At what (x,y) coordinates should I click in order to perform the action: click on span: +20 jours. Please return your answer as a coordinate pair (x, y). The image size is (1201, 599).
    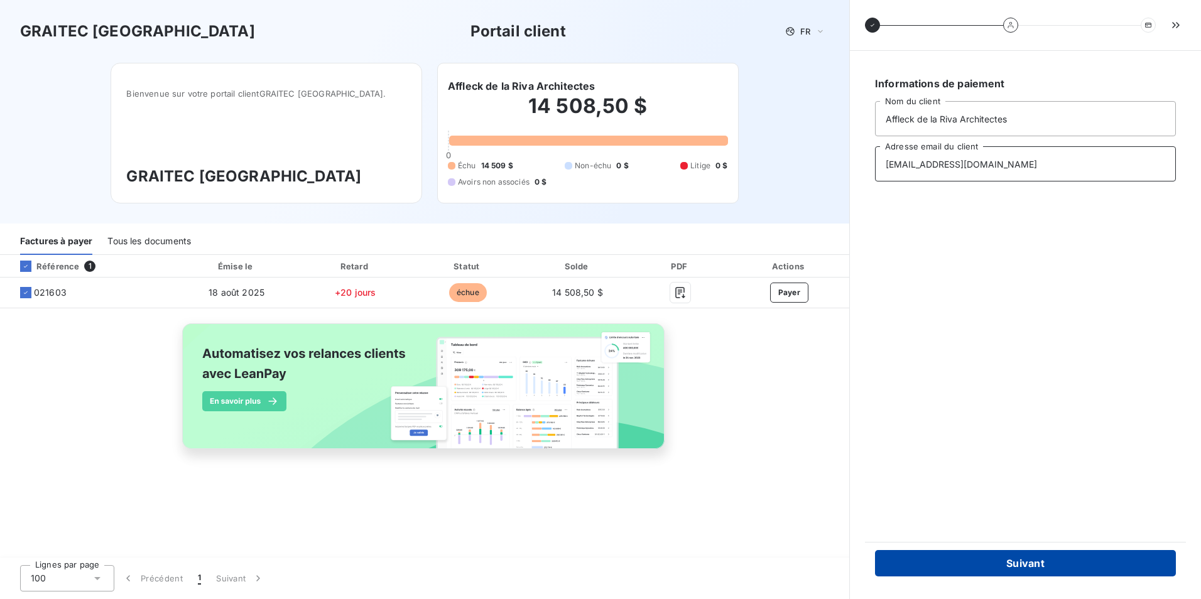
    Looking at the image, I should click on (355, 292).